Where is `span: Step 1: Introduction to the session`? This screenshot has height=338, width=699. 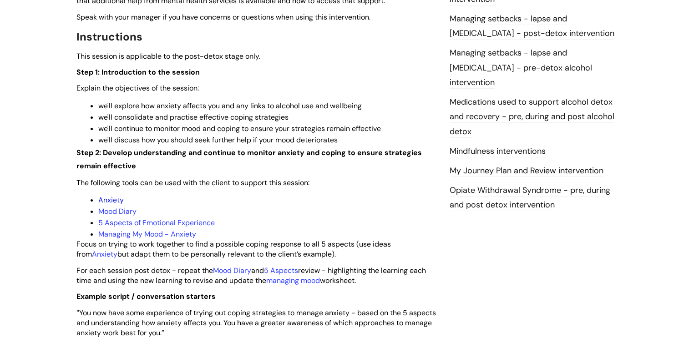 span: Step 1: Introduction to the session is located at coordinates (138, 72).